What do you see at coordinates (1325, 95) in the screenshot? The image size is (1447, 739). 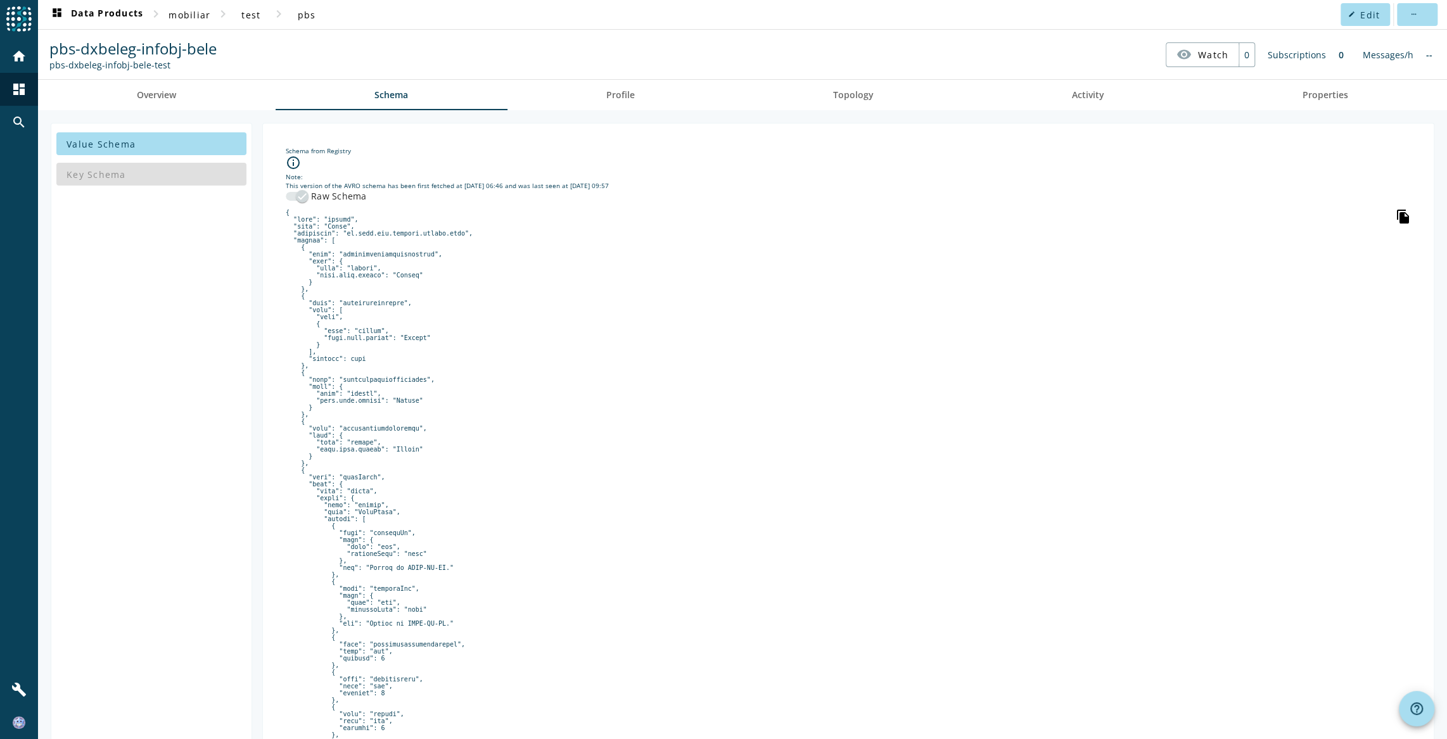 I see `span: Properties` at bounding box center [1325, 95].